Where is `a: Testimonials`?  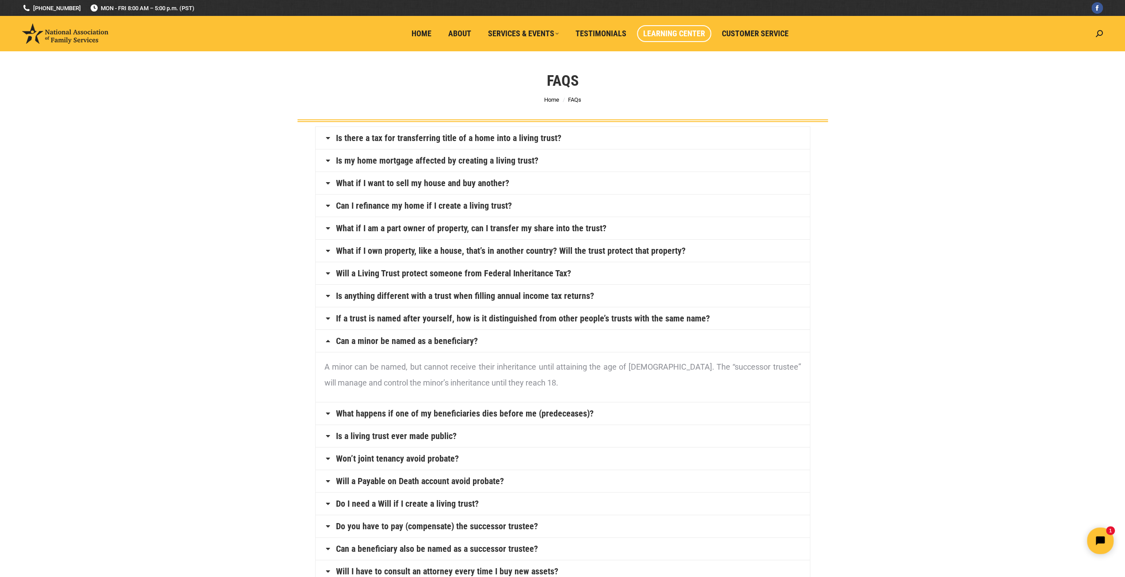
a: Testimonials is located at coordinates (601, 34).